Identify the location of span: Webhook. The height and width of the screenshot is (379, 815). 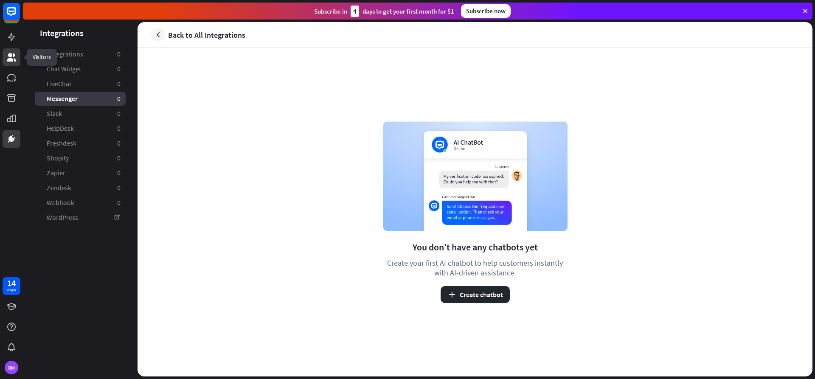
(60, 202).